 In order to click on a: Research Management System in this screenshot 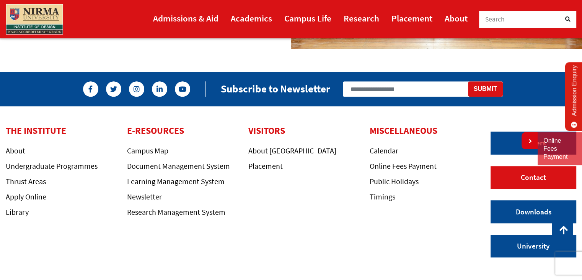, I will do `click(176, 211)`.